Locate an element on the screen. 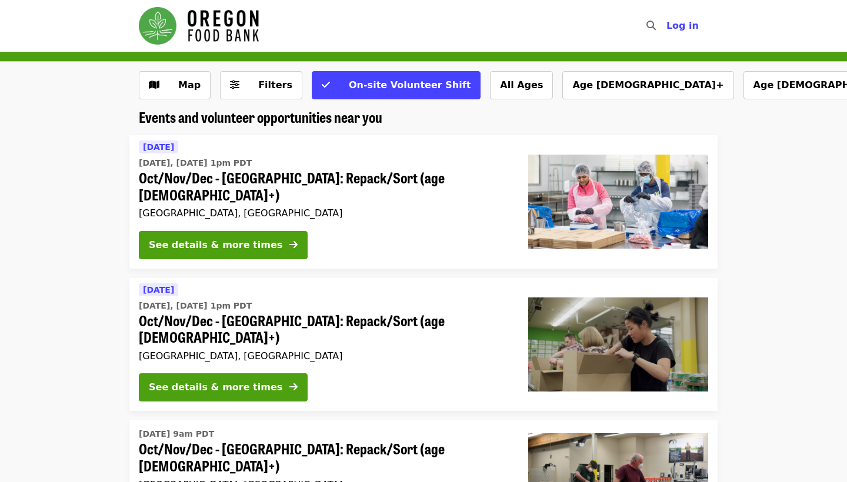  img: Oregon Food Bank - Home is located at coordinates (199, 26).